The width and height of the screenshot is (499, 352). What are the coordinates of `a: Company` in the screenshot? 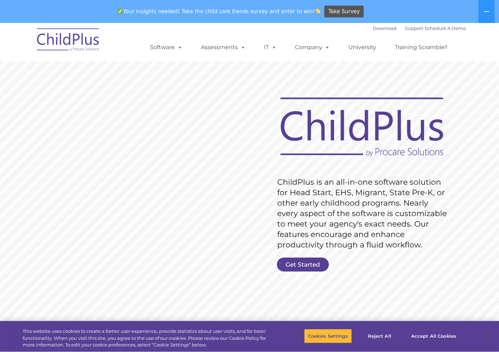 It's located at (312, 47).